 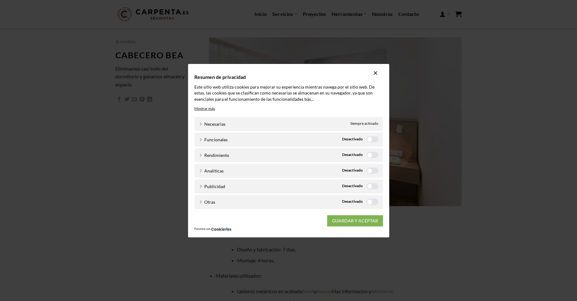 I want to click on a: Otras, so click(x=207, y=202).